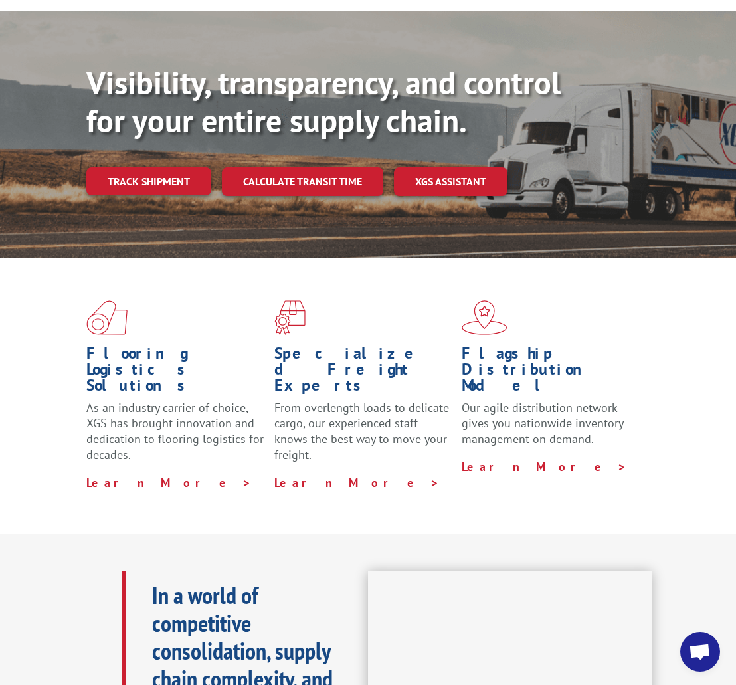  I want to click on a: Calculate transit time, so click(302, 181).